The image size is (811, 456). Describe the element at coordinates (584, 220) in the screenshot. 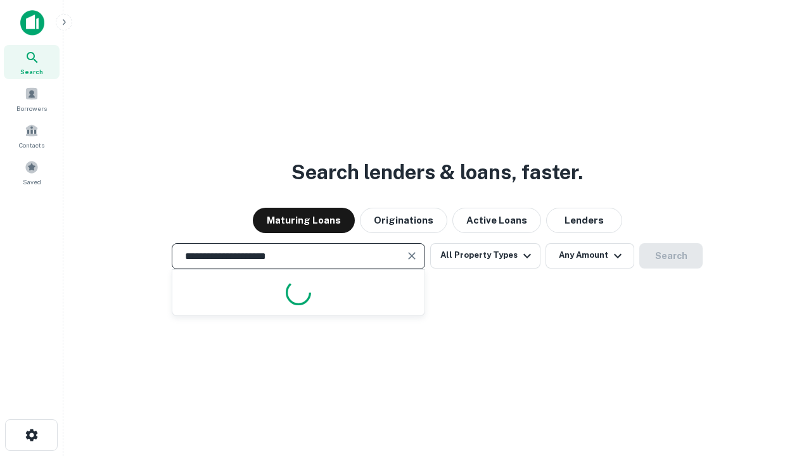

I see `button: Lenders` at that location.